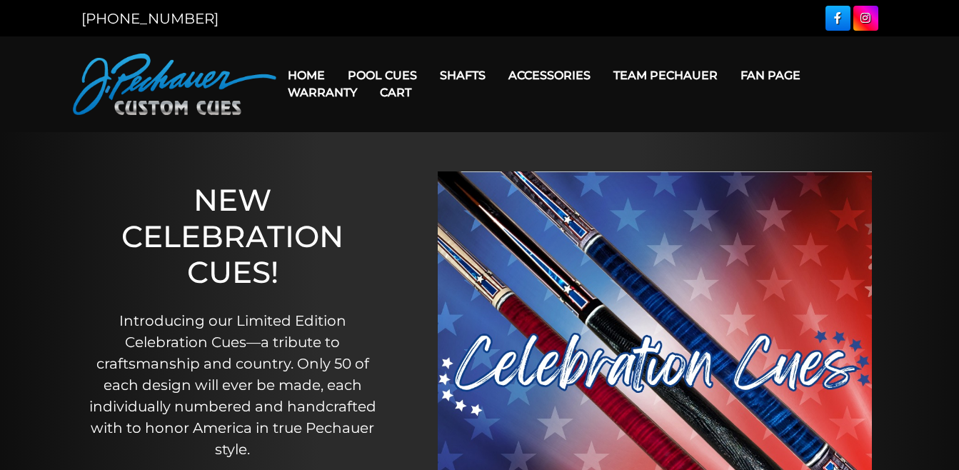  Describe the element at coordinates (233, 385) in the screenshot. I see `p: Introducing our Limited Edition Celebration Cues—a tribute to craftsmanship and country. Only 50 ...` at that location.